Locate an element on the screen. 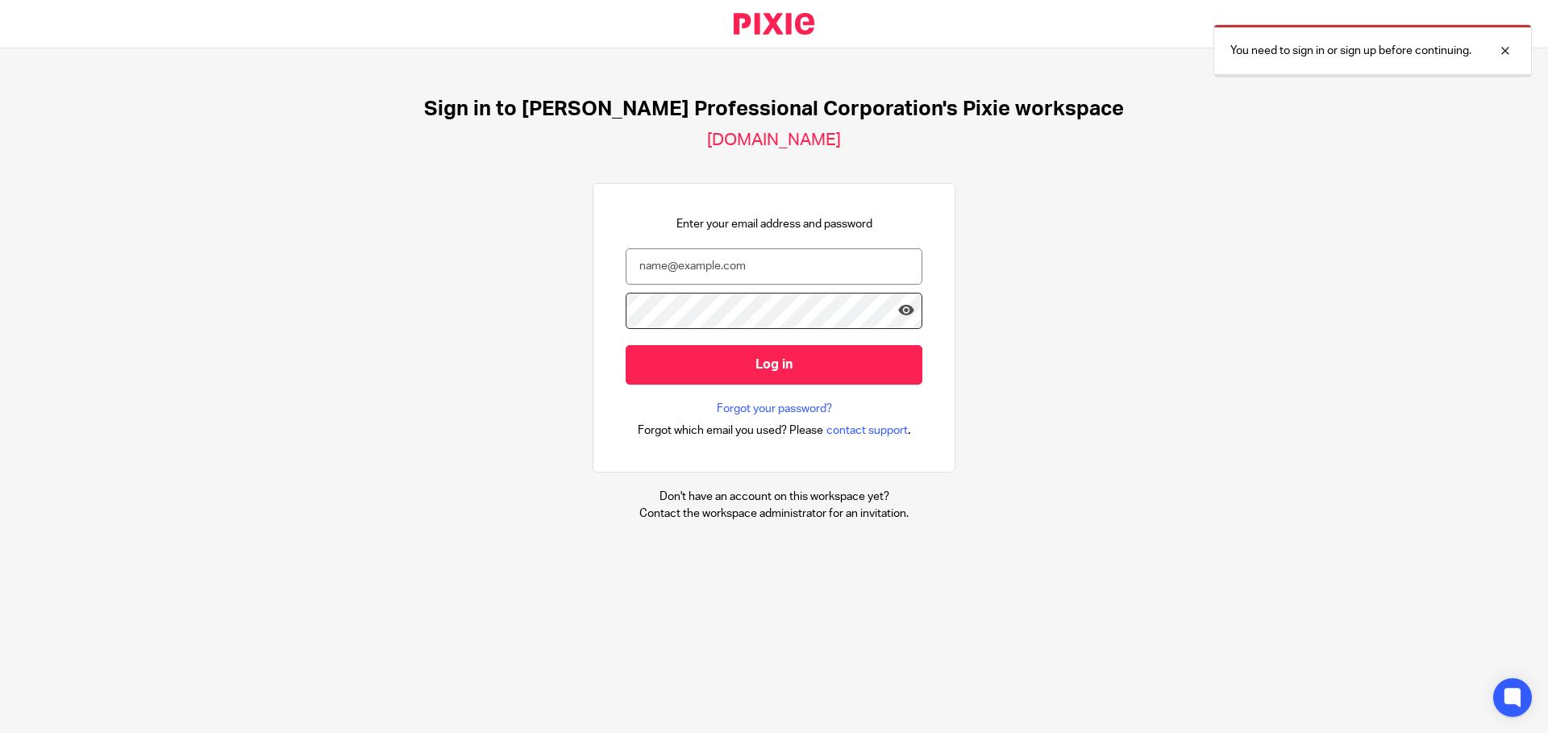  p: Don't have an account on this workspace yet? is located at coordinates (774, 497).